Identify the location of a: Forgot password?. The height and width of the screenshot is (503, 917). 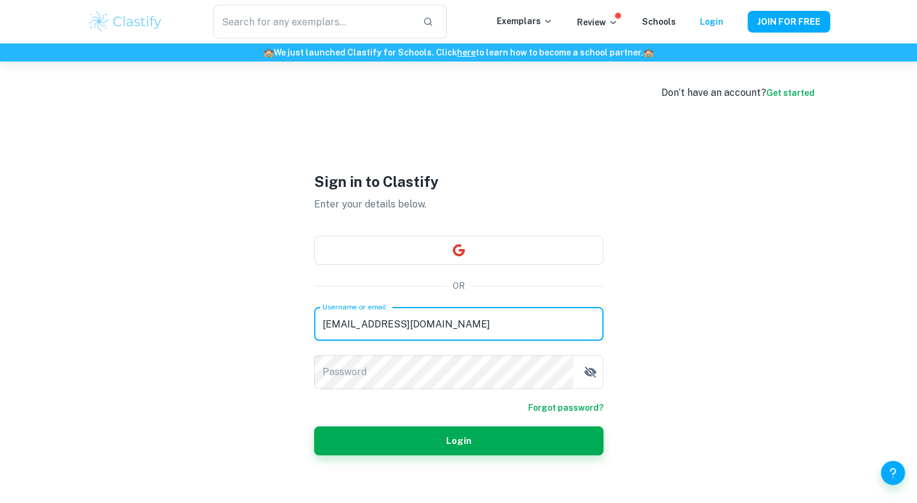
(565, 408).